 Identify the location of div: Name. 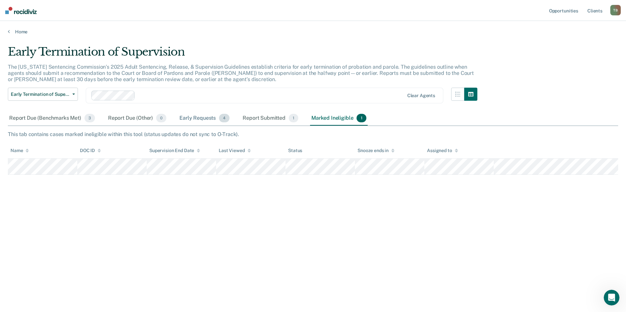
(20, 150).